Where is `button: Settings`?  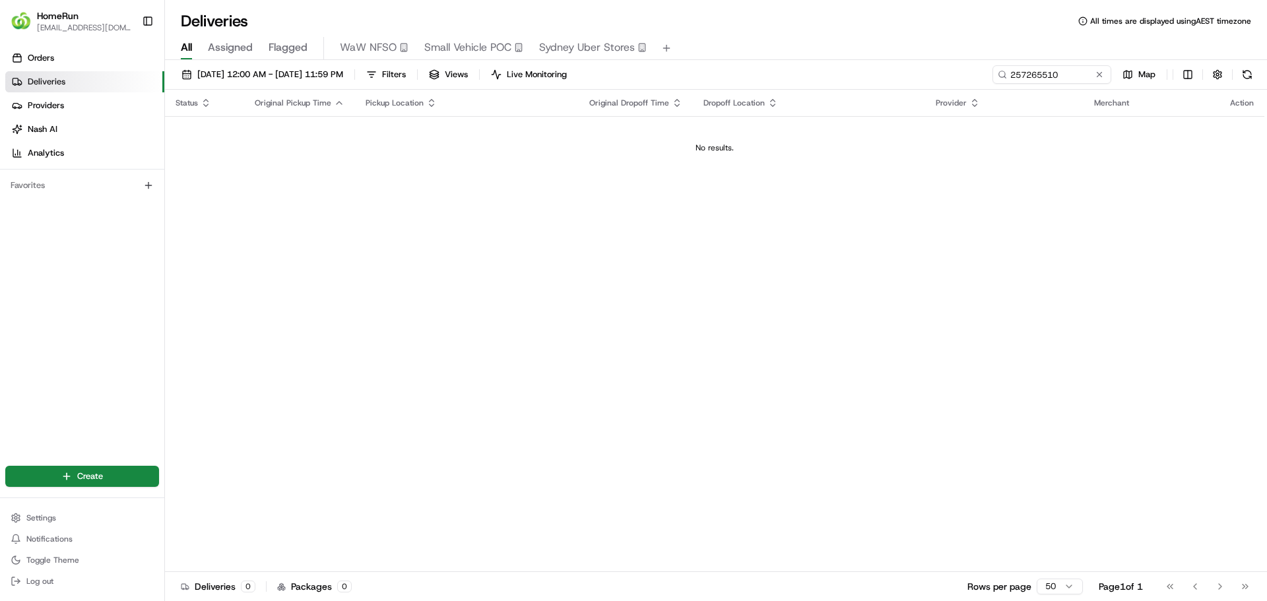 button: Settings is located at coordinates (82, 518).